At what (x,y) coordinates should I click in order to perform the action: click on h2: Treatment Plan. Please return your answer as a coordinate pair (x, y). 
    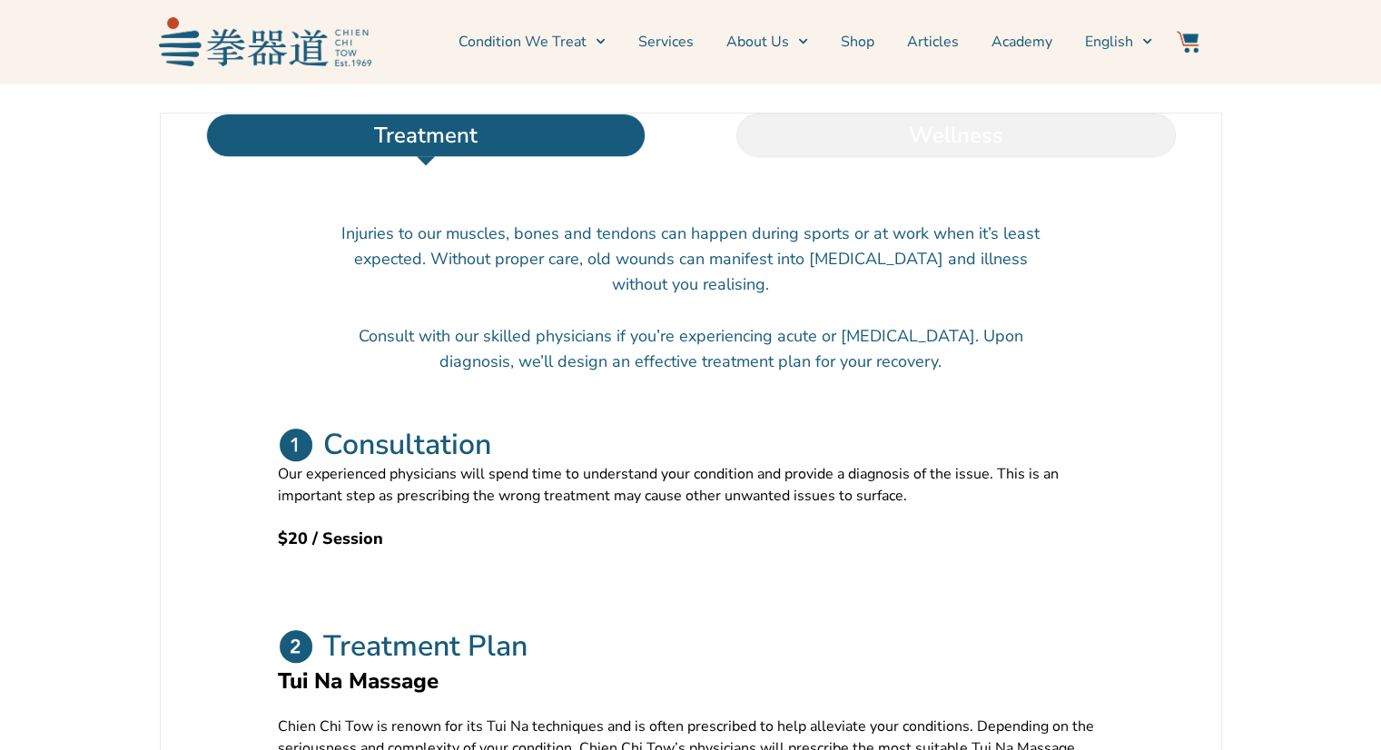
    Looking at the image, I should click on (425, 646).